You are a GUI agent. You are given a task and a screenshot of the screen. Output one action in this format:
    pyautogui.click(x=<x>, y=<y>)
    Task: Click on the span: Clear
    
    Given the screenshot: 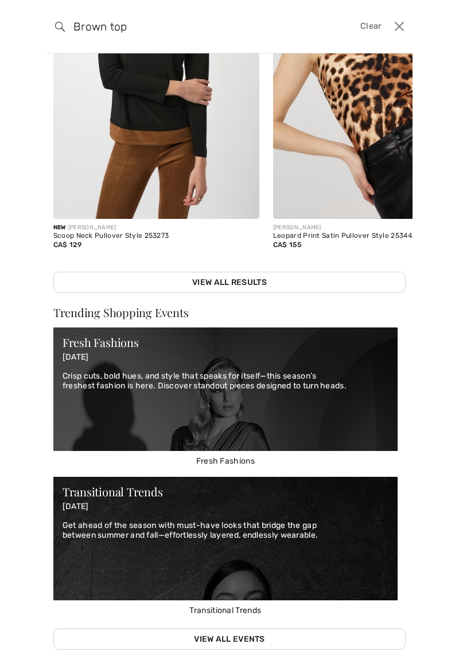 What is the action you would take?
    pyautogui.click(x=371, y=26)
    